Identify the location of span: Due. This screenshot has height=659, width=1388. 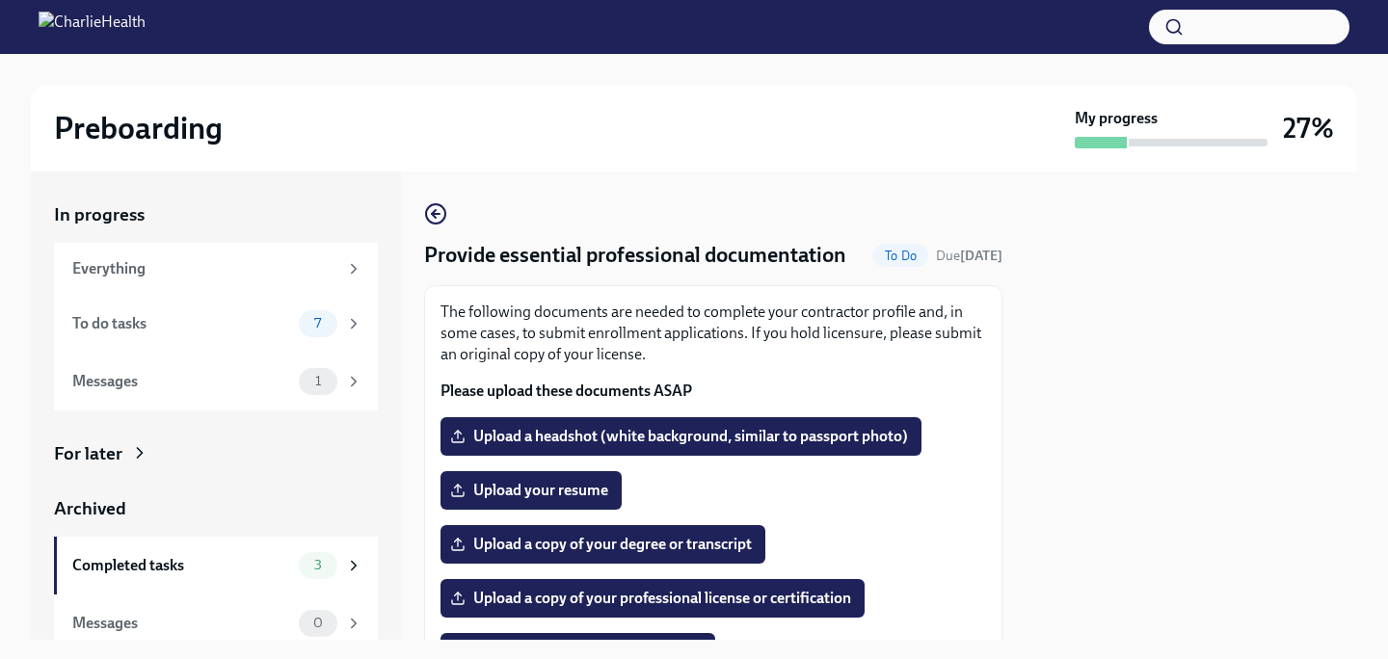
(969, 255).